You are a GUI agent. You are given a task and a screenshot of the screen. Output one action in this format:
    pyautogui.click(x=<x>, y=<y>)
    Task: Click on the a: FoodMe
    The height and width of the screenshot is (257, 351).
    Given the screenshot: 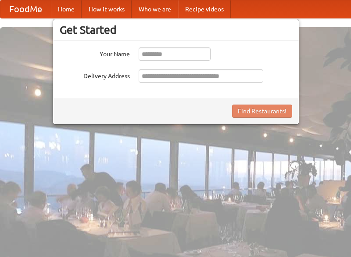 What is the action you would take?
    pyautogui.click(x=25, y=9)
    